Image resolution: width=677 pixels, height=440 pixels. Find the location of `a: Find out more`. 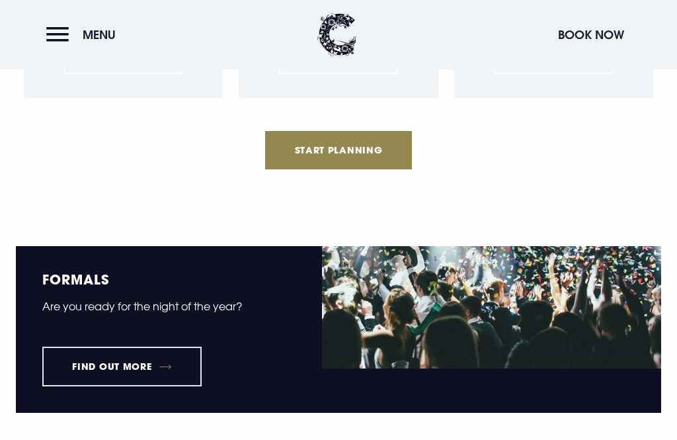

a: Find out more is located at coordinates (122, 366).